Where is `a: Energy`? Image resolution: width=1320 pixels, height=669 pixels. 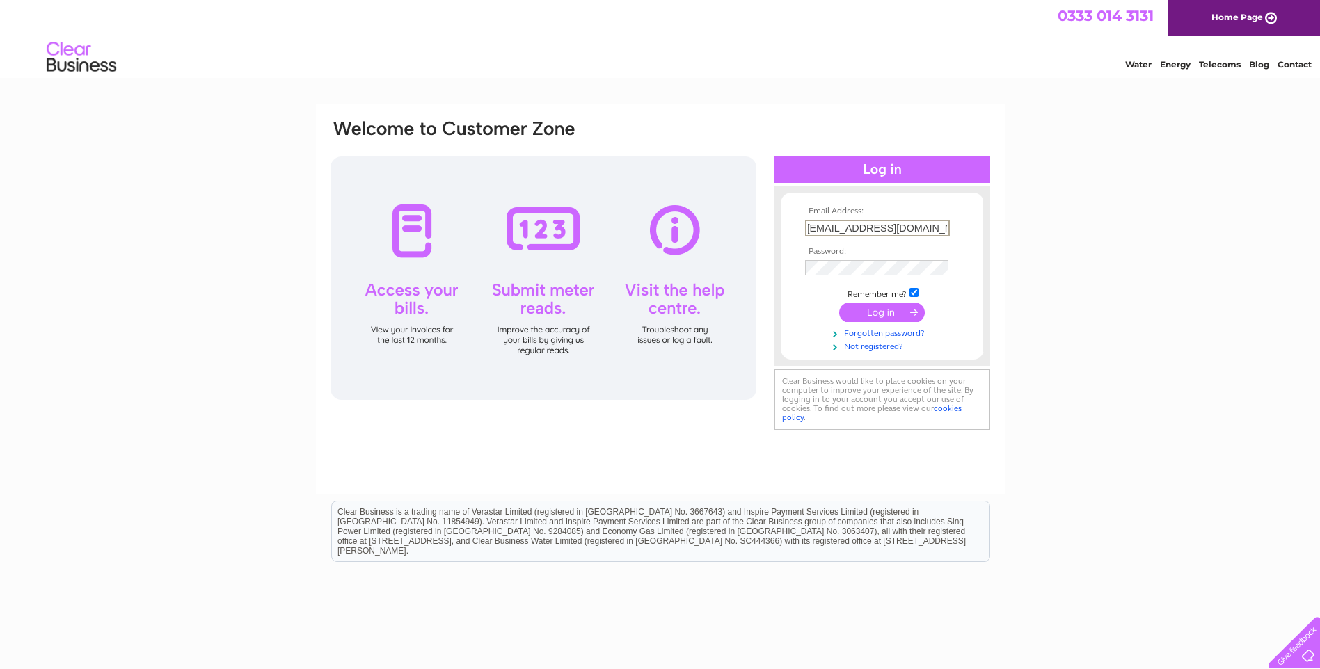 a: Energy is located at coordinates (1175, 64).